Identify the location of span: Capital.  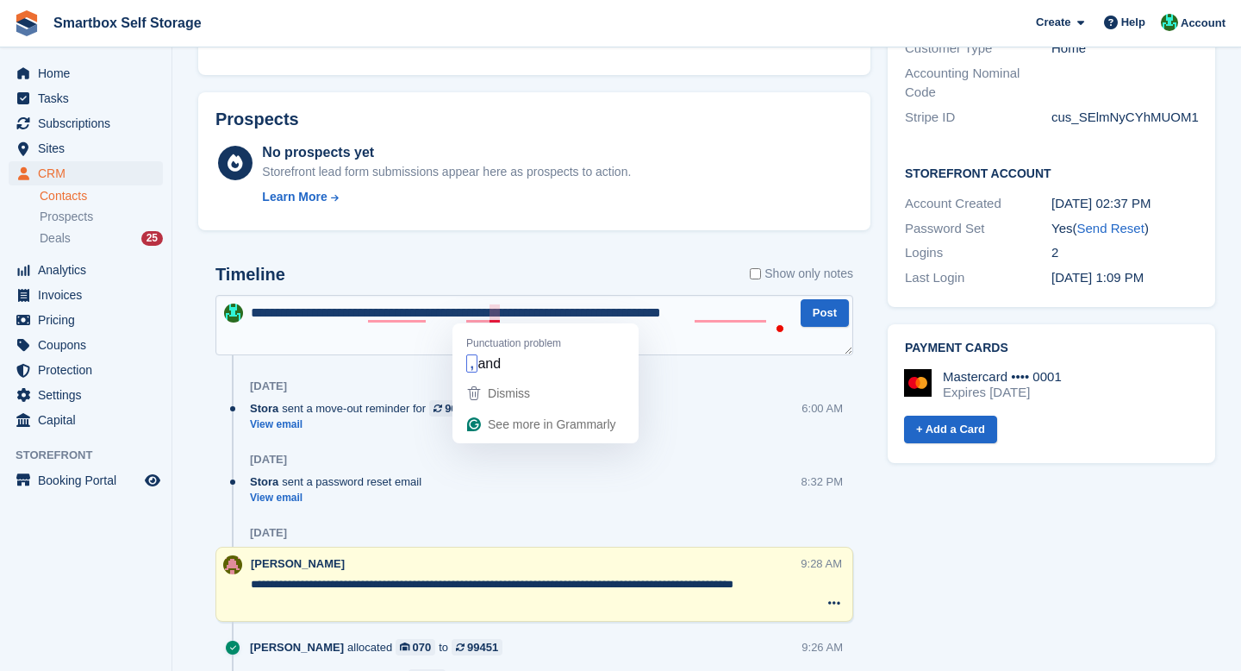
(90, 420).